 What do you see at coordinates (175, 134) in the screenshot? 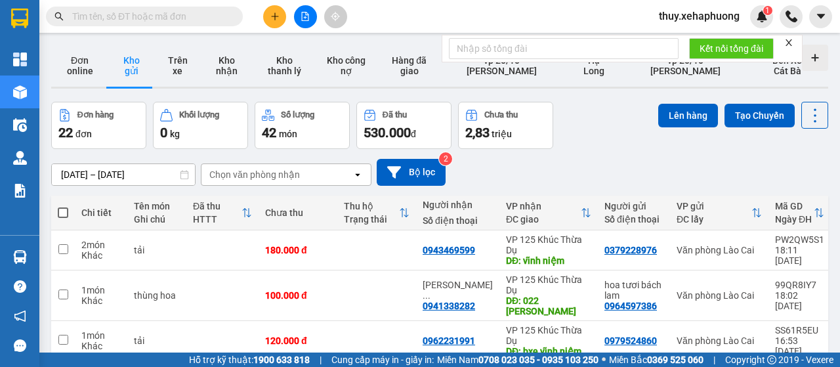
I see `span: kg` at bounding box center [175, 134].